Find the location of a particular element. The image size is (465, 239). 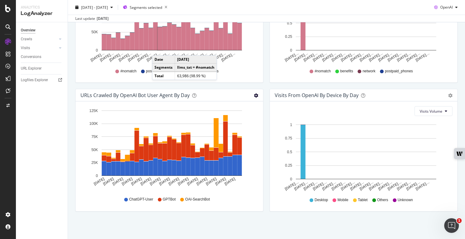

a: Logfiles Explorer is located at coordinates (42, 80).